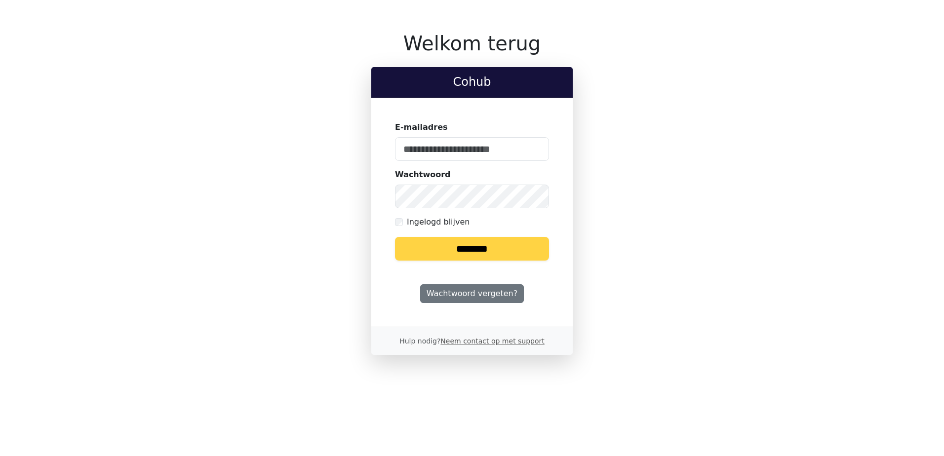 The image size is (944, 456). What do you see at coordinates (492, 341) in the screenshot?
I see `a: Neem contact op met support` at bounding box center [492, 341].